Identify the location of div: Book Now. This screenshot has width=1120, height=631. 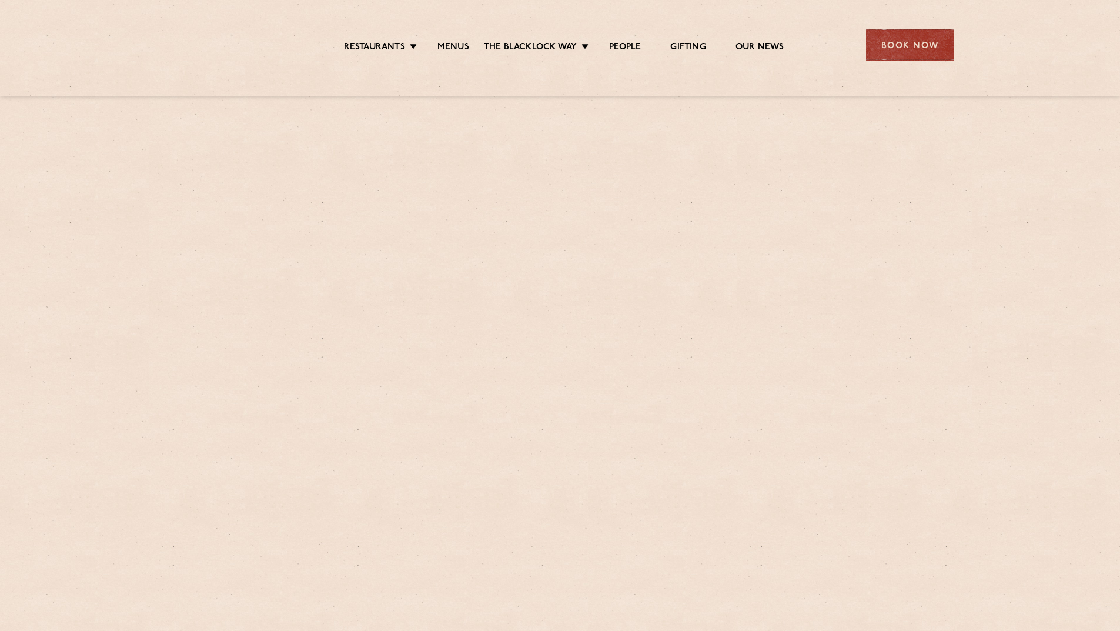
(910, 45).